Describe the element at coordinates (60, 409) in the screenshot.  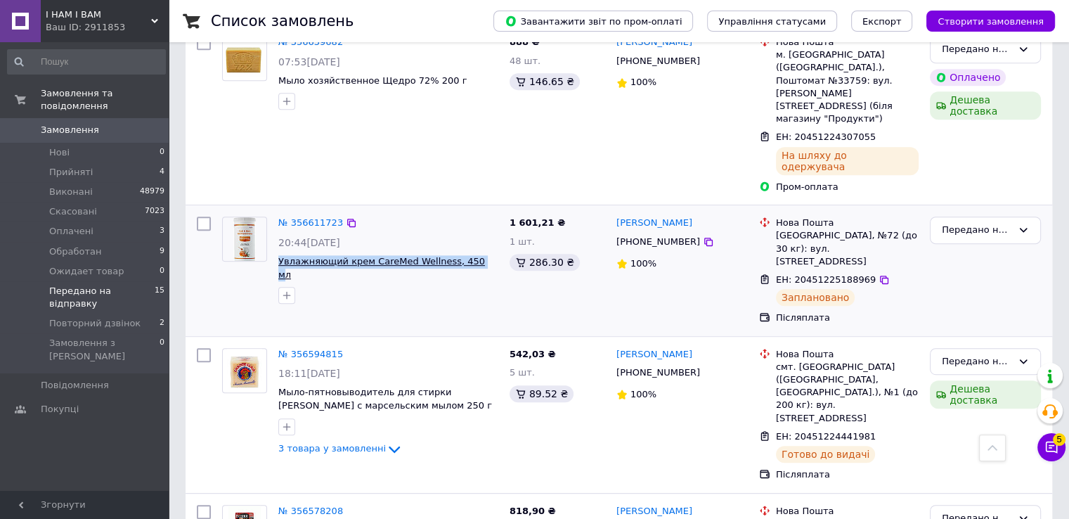
I see `span: Покупці` at that location.